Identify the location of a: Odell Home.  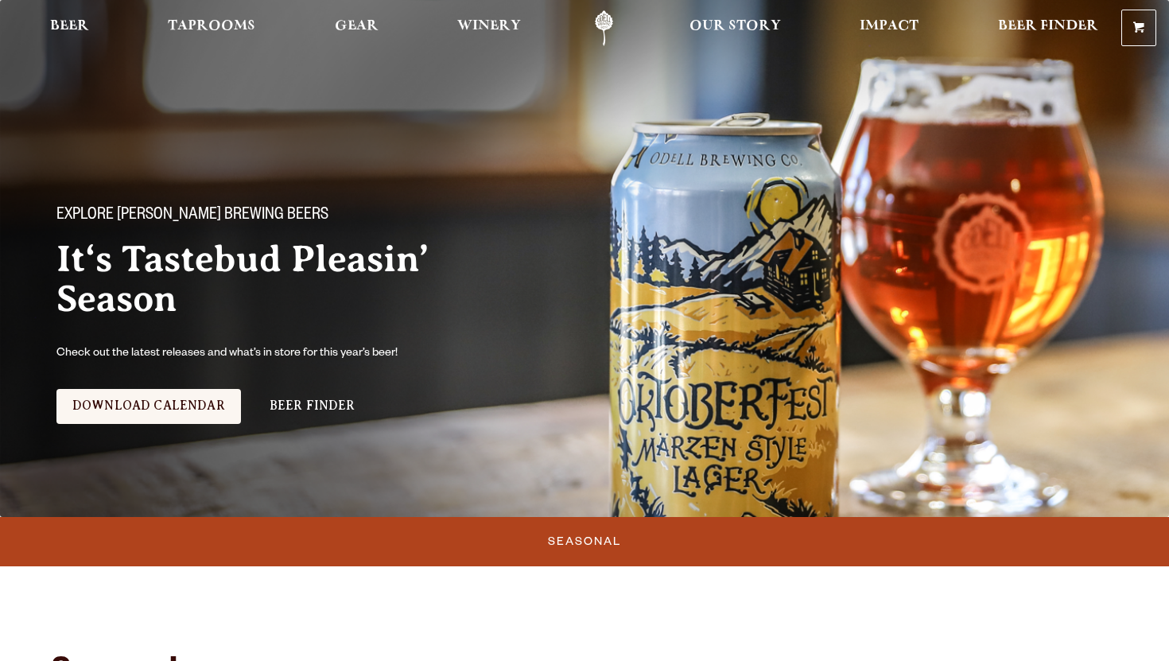
(604, 28).